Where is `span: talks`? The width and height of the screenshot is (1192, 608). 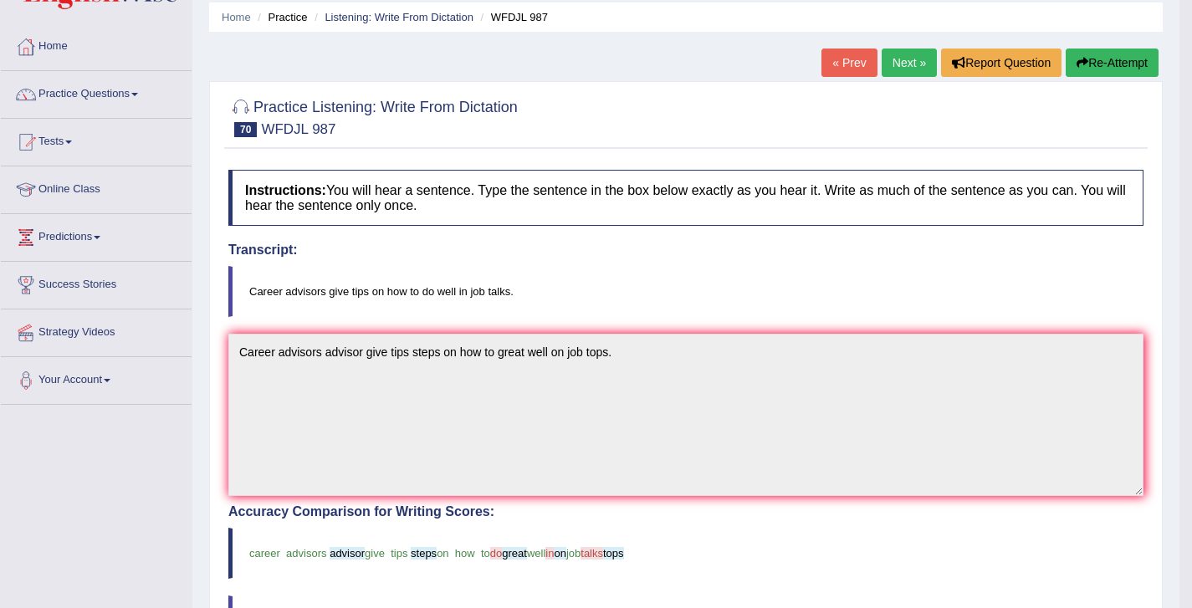
span: talks is located at coordinates (592, 553).